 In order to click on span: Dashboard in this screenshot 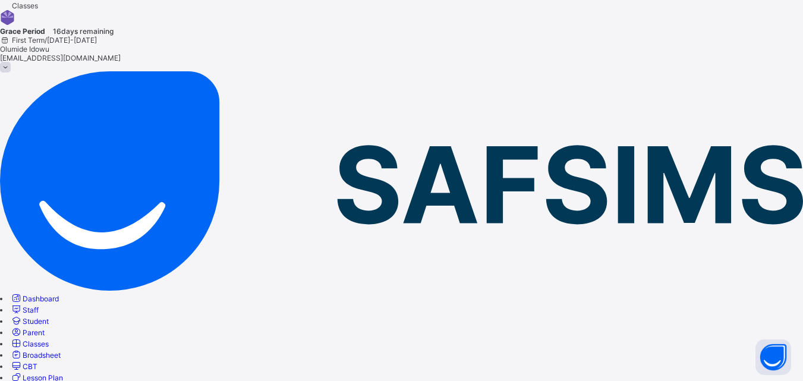, I will do `click(40, 298)`.